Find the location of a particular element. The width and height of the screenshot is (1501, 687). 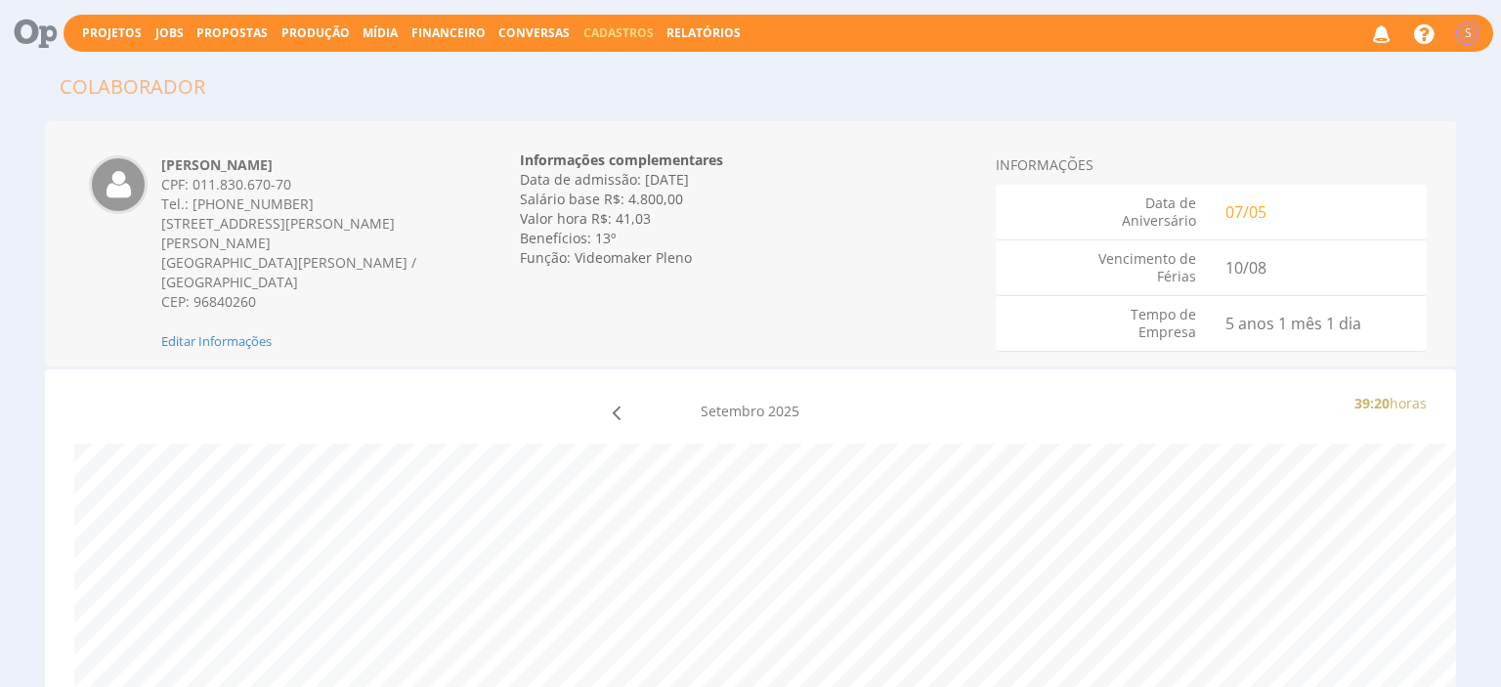

button: Projetos is located at coordinates (111, 32).